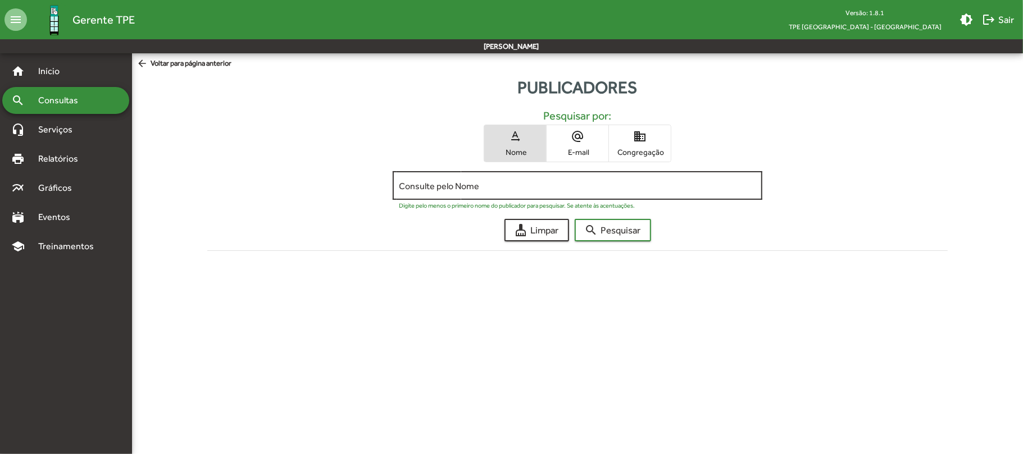 This screenshot has height=454, width=1023. Describe the element at coordinates (69, 247) in the screenshot. I see `span: Treinamentos` at that location.